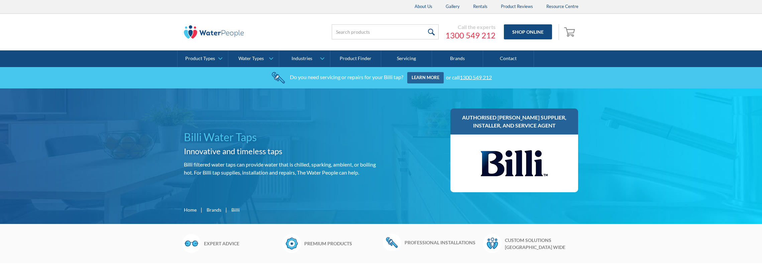 Image resolution: width=762 pixels, height=264 pixels. I want to click on h6: Expert advice, so click(241, 244).